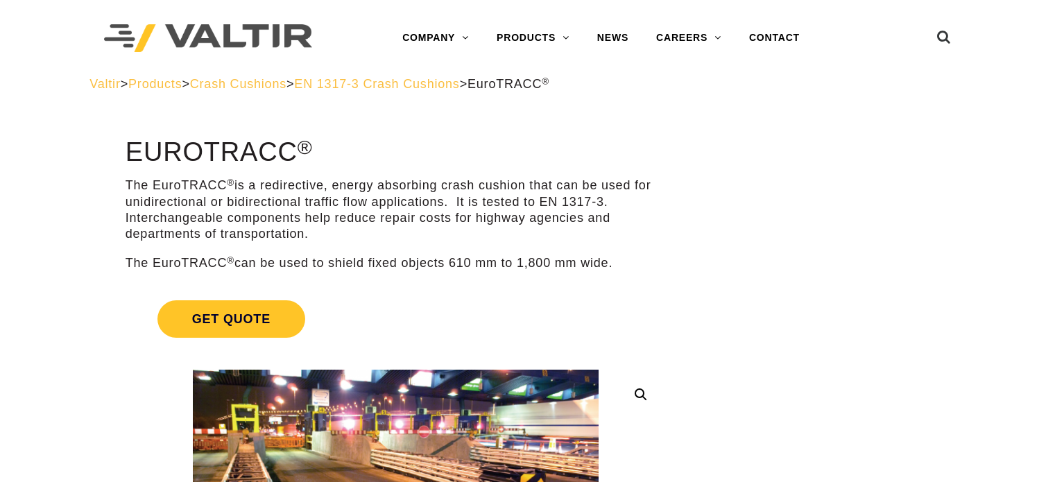 The width and height of the screenshot is (1055, 482). What do you see at coordinates (377, 84) in the screenshot?
I see `a: EN 1317-3 Crash Cushions` at bounding box center [377, 84].